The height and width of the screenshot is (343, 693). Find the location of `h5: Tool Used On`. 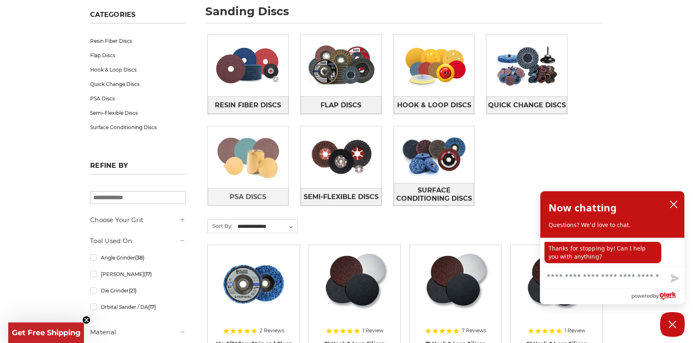

h5: Tool Used On is located at coordinates (138, 241).